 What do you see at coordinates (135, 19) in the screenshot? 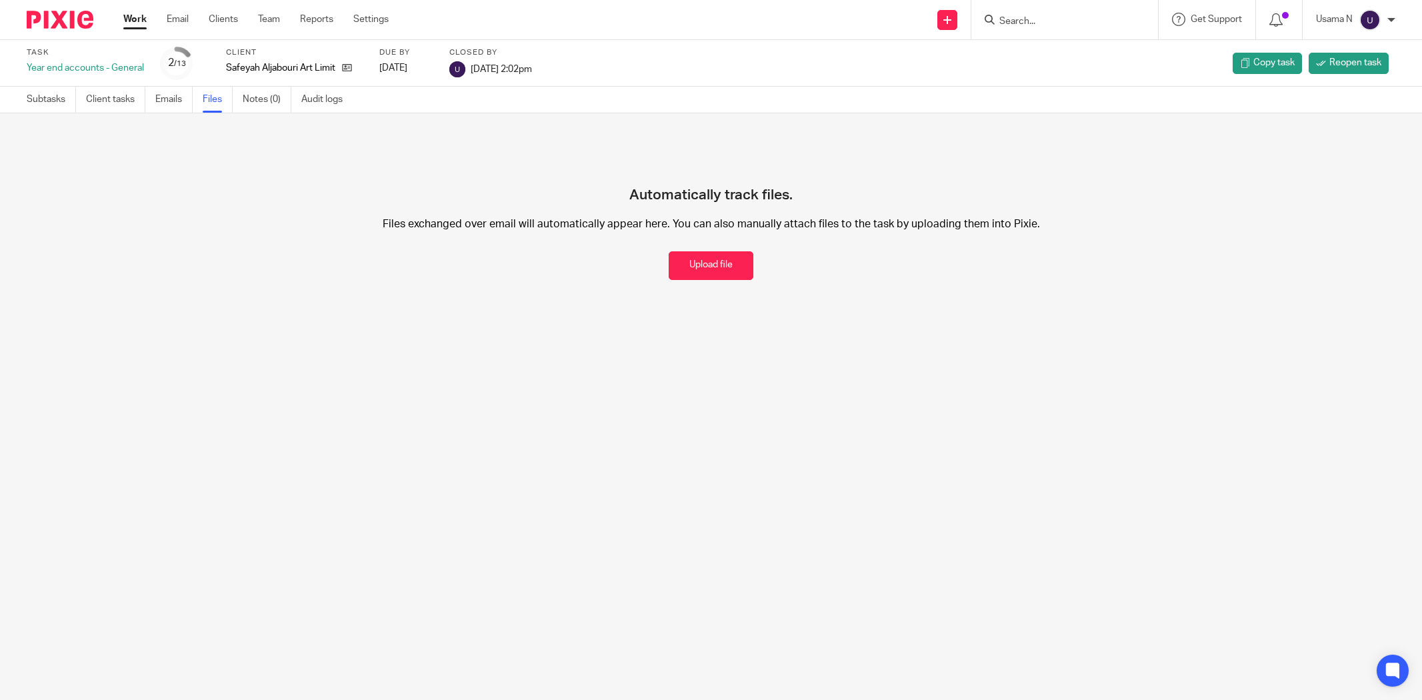
I see `a: Work` at bounding box center [135, 19].